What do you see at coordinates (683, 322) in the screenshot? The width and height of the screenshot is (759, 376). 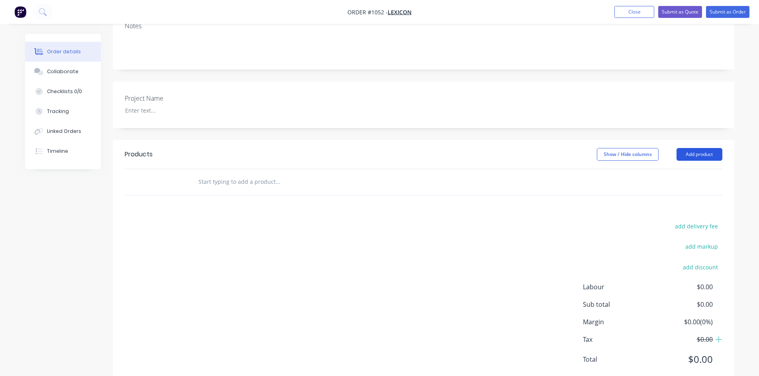 I see `span: $0.00 ( 0 %)` at bounding box center [683, 322].